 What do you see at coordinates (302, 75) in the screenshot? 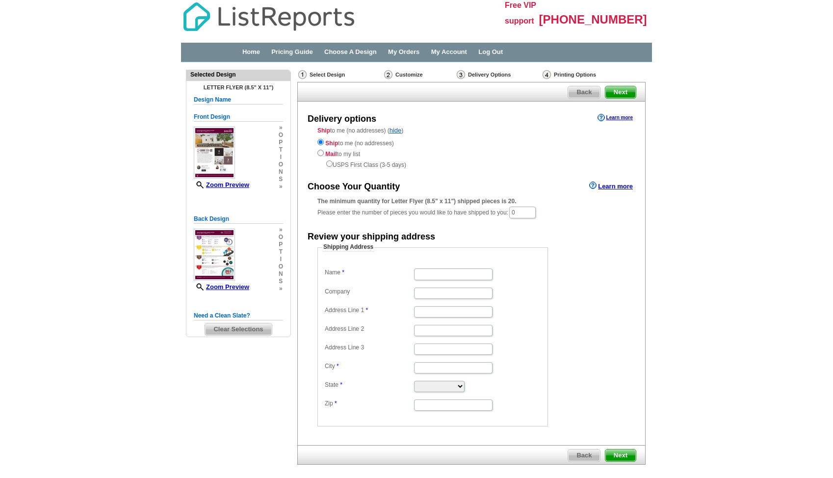
I see `img: Select Design` at bounding box center [302, 75].